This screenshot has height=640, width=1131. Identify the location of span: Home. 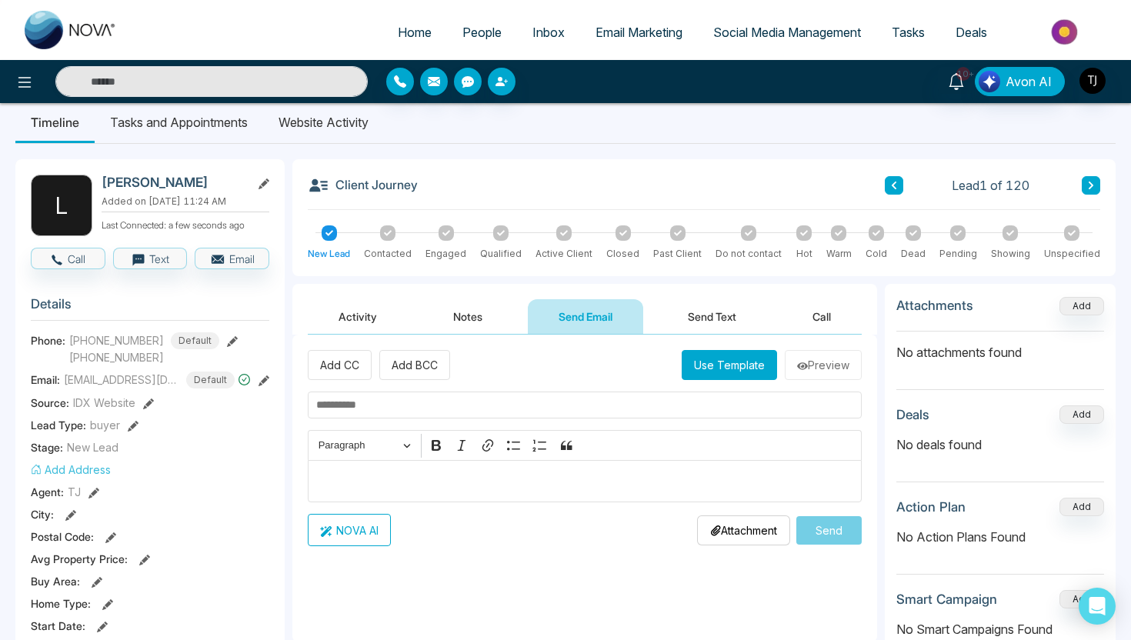
(415, 32).